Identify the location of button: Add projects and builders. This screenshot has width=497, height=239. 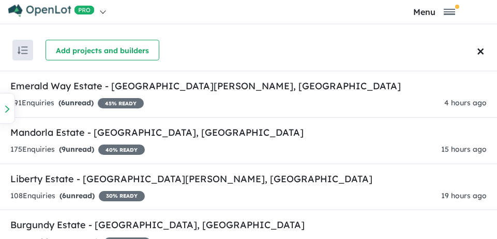
(102, 50).